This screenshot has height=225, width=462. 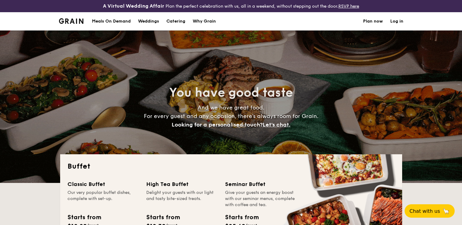 What do you see at coordinates (425, 211) in the screenshot?
I see `span: Chat with us` at bounding box center [425, 211].